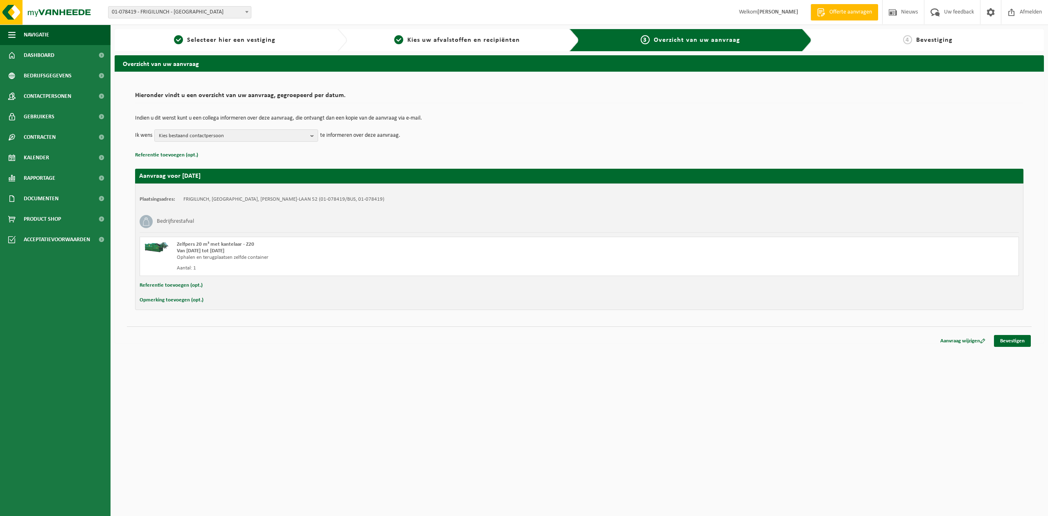  Describe the element at coordinates (175, 221) in the screenshot. I see `h3: Bedrijfsrestafval` at that location.